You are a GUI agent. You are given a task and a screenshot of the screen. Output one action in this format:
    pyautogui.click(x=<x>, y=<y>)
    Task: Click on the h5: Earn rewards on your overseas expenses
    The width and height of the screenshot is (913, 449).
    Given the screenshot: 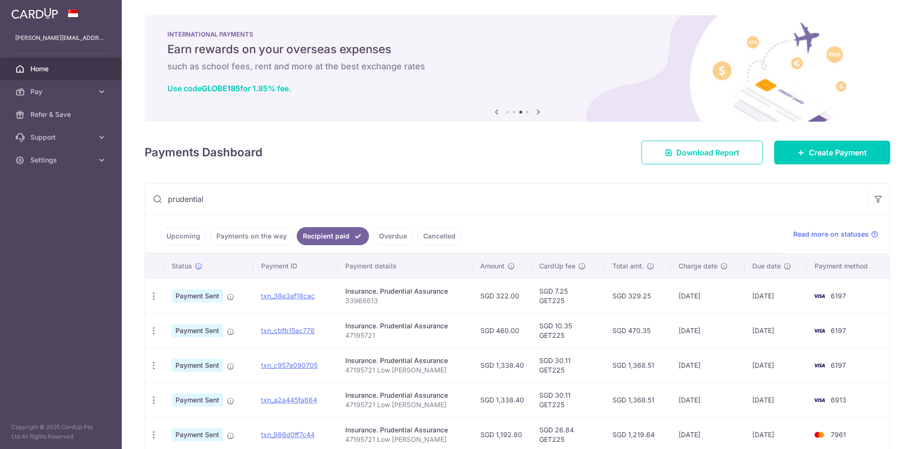 What is the action you would take?
    pyautogui.click(x=517, y=49)
    